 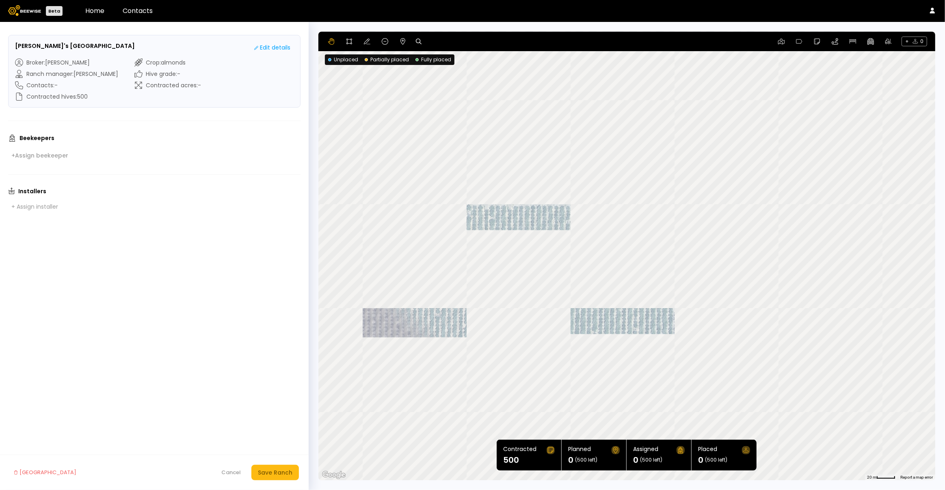 What do you see at coordinates (168, 74) in the screenshot?
I see `div: Hive grade : -` at bounding box center [168, 74].